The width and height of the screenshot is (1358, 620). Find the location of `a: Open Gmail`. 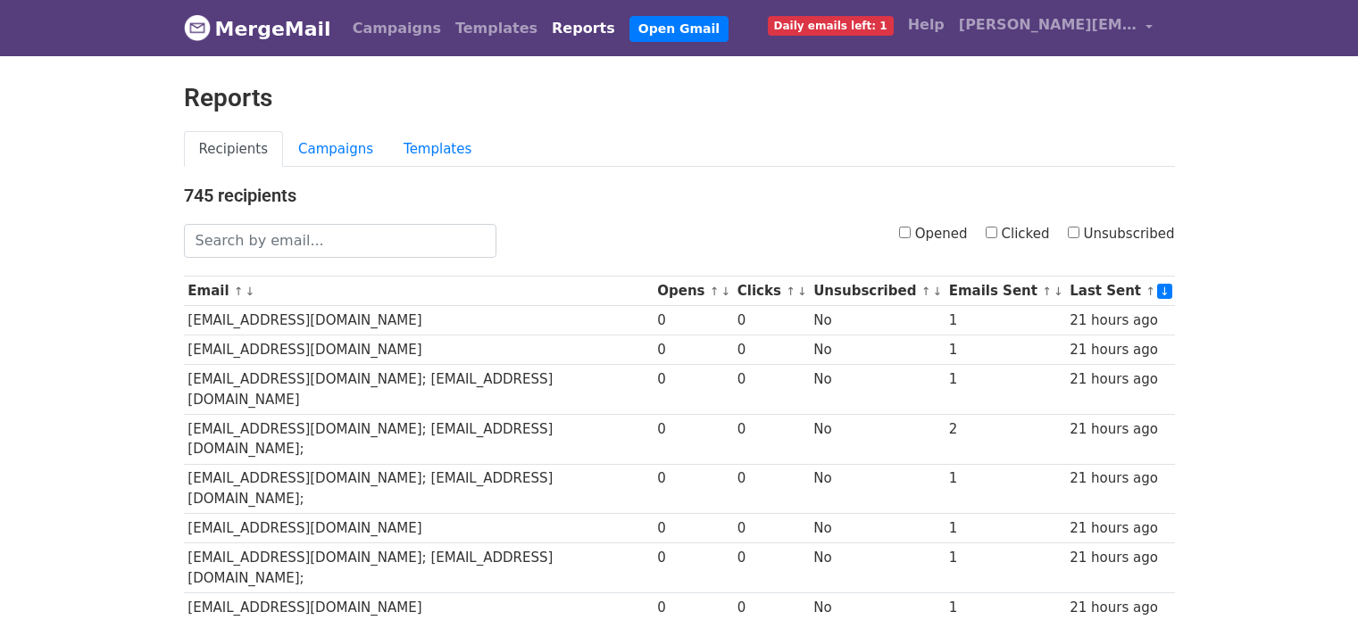

a: Open Gmail is located at coordinates (678, 29).